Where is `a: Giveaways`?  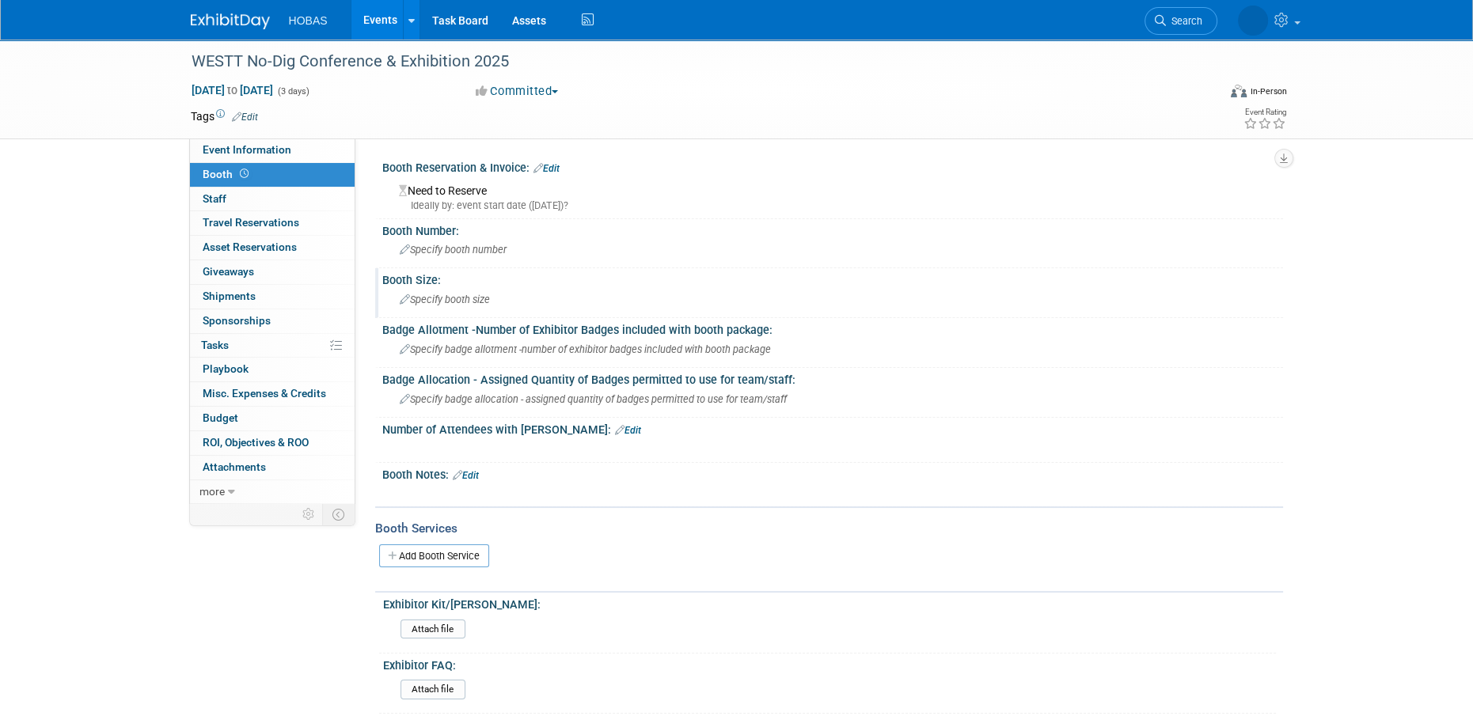
a: Giveaways is located at coordinates (272, 272).